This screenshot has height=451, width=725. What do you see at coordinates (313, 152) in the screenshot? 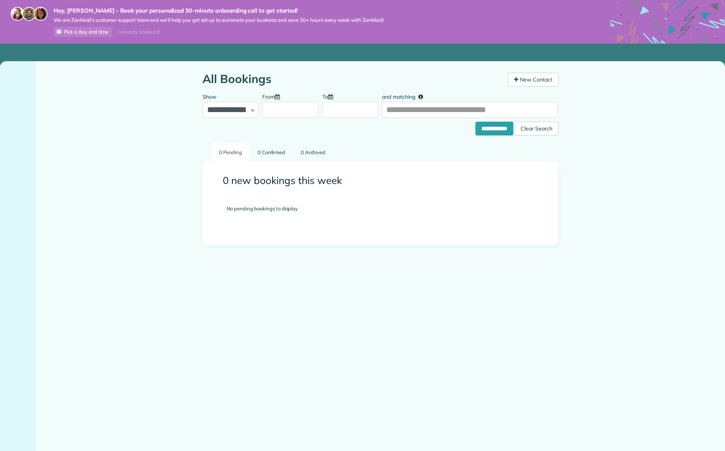
I see `a: 0 Archived` at bounding box center [313, 152].